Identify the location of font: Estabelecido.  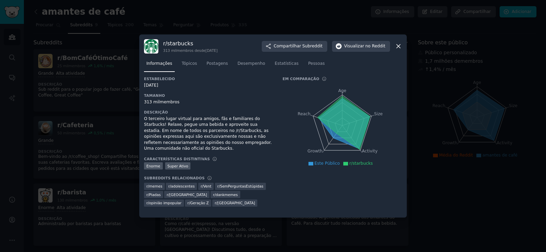
(159, 79).